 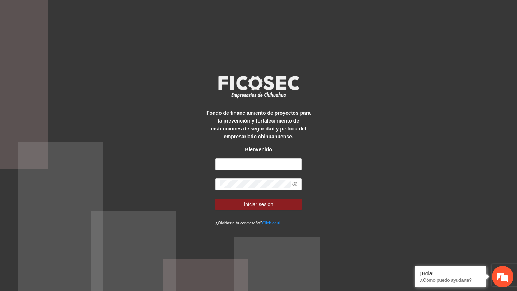 What do you see at coordinates (271, 223) in the screenshot?
I see `a: Click aqui` at bounding box center [271, 223].